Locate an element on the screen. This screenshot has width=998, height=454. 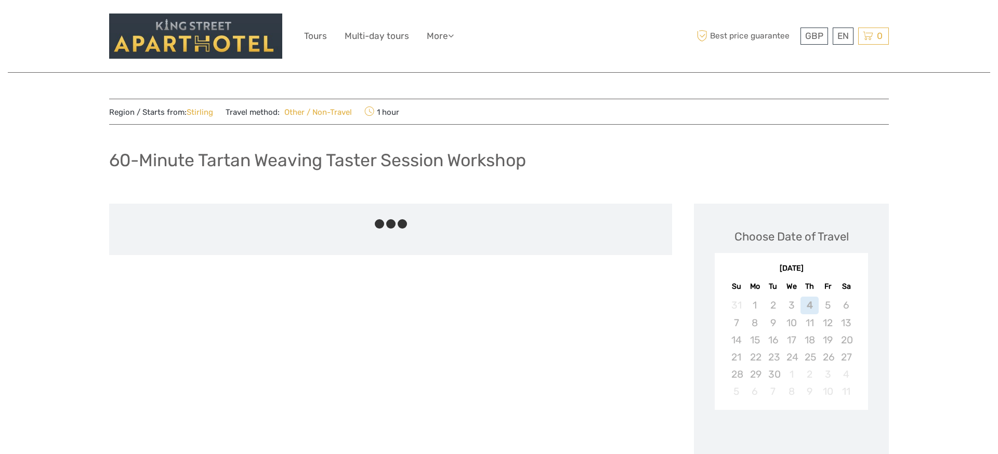
div: Not available Wednesday, September 3rd, 2025 is located at coordinates (791, 305).